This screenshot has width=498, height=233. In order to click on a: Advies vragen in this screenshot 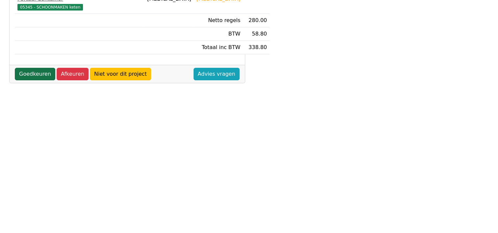, I will do `click(217, 74)`.